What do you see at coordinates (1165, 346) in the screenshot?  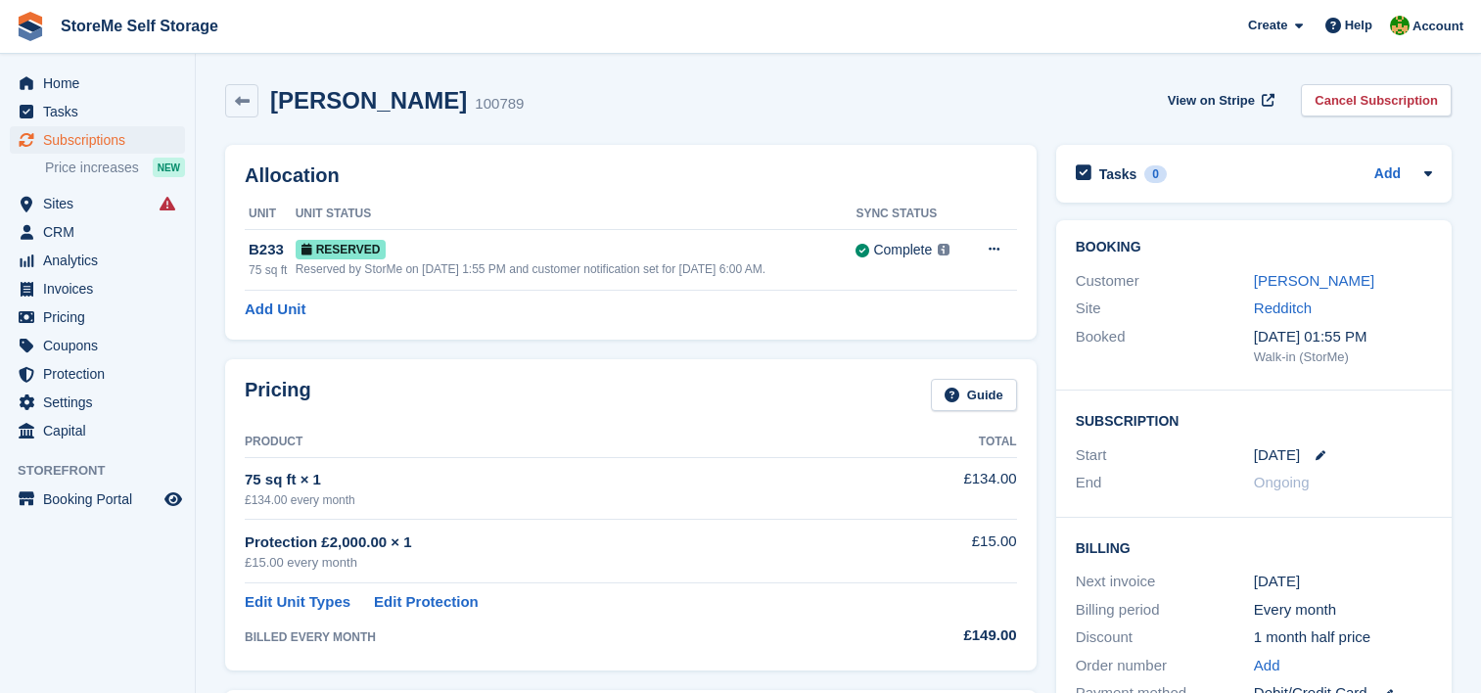 I see `div: Booked` at bounding box center [1165, 346].